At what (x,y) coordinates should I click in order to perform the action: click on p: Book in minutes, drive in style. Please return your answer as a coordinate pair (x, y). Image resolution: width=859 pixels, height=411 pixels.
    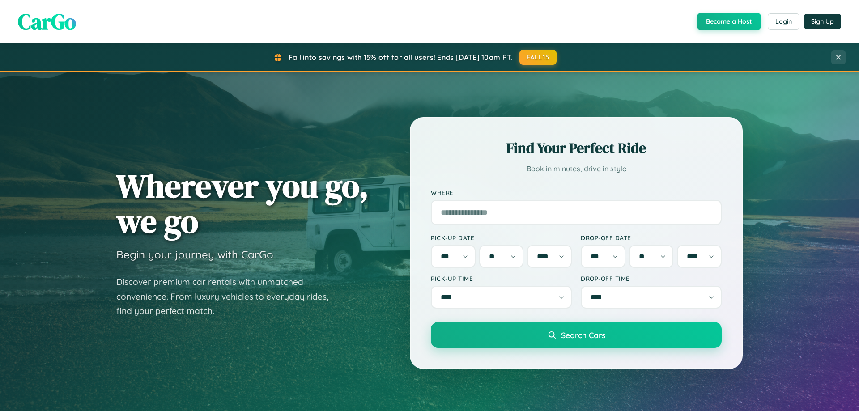
    Looking at the image, I should click on (576, 169).